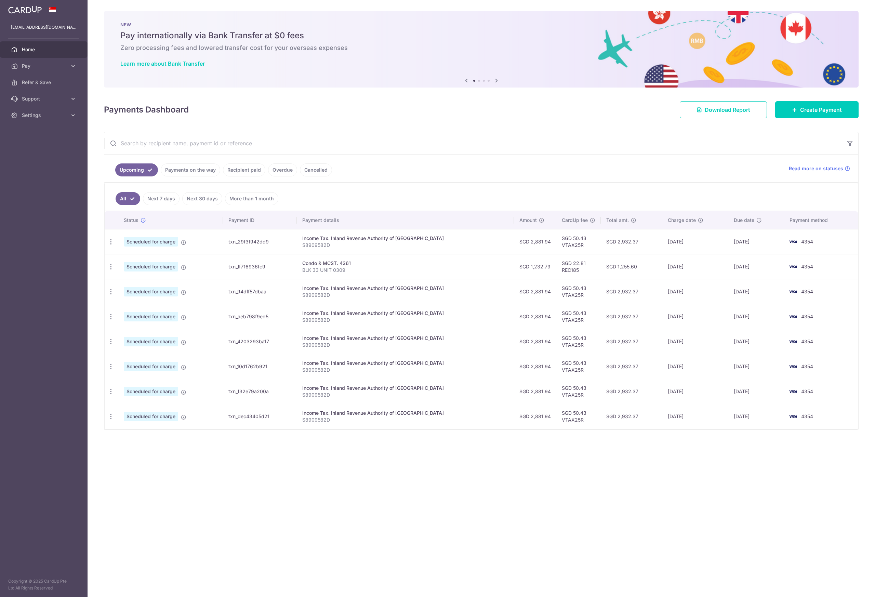  Describe the element at coordinates (44, 82) in the screenshot. I see `span: Refer & Save` at that location.